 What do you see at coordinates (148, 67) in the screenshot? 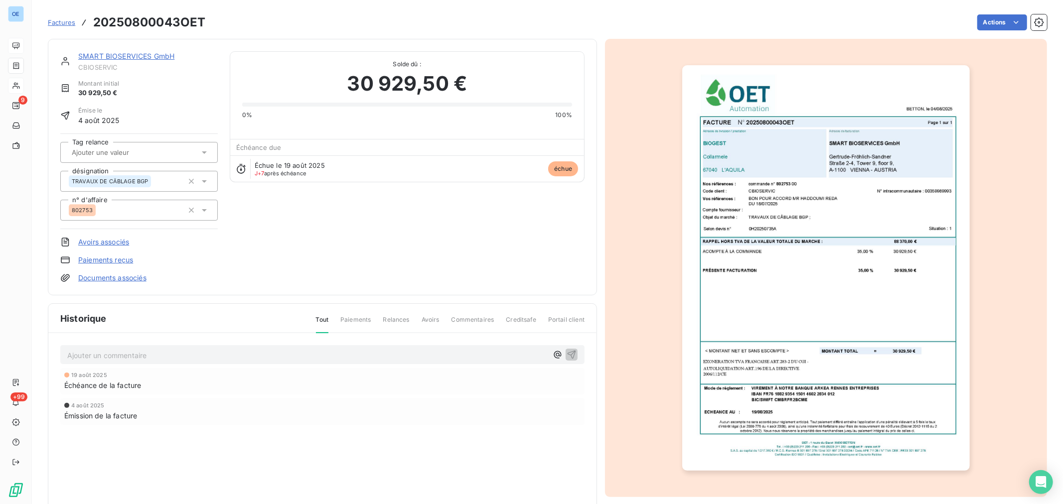
I see `span: CBIOSERVIC` at bounding box center [148, 67].